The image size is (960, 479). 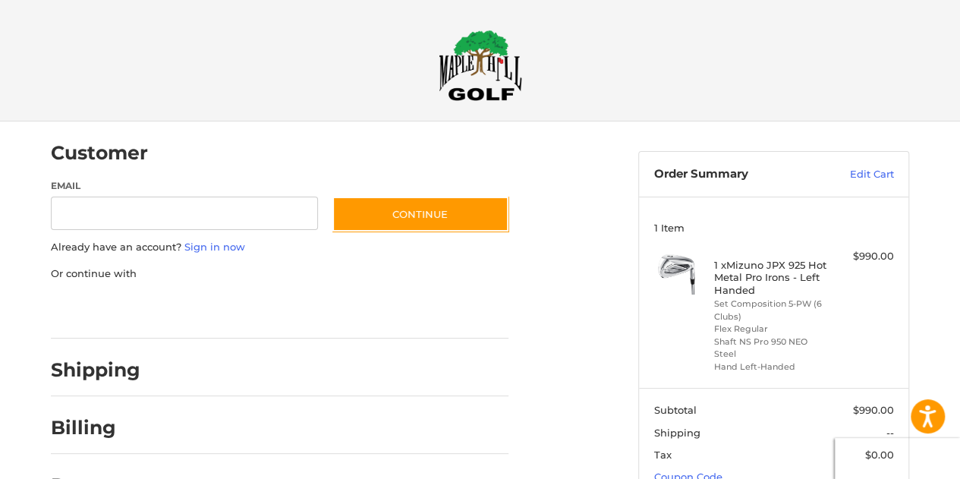 What do you see at coordinates (279, 247) in the screenshot?
I see `p: Already have an account?` at bounding box center [279, 247].